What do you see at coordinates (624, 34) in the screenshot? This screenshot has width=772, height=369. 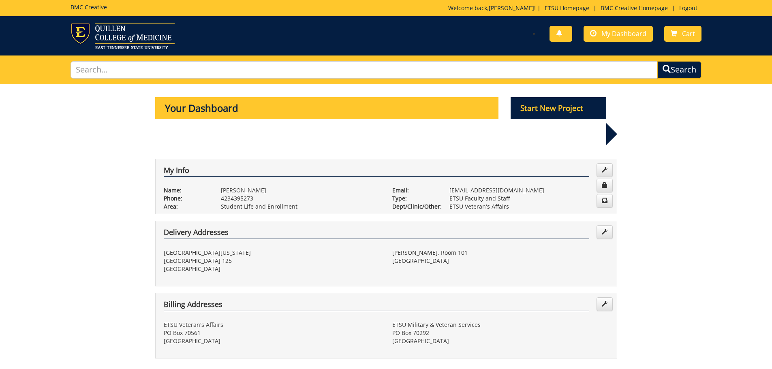 I see `span: My Dashboard` at bounding box center [624, 34].